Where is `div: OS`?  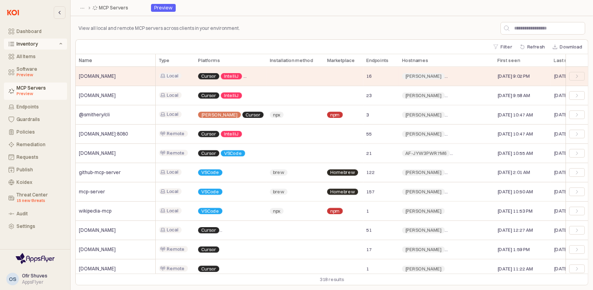 div: OS is located at coordinates (13, 279).